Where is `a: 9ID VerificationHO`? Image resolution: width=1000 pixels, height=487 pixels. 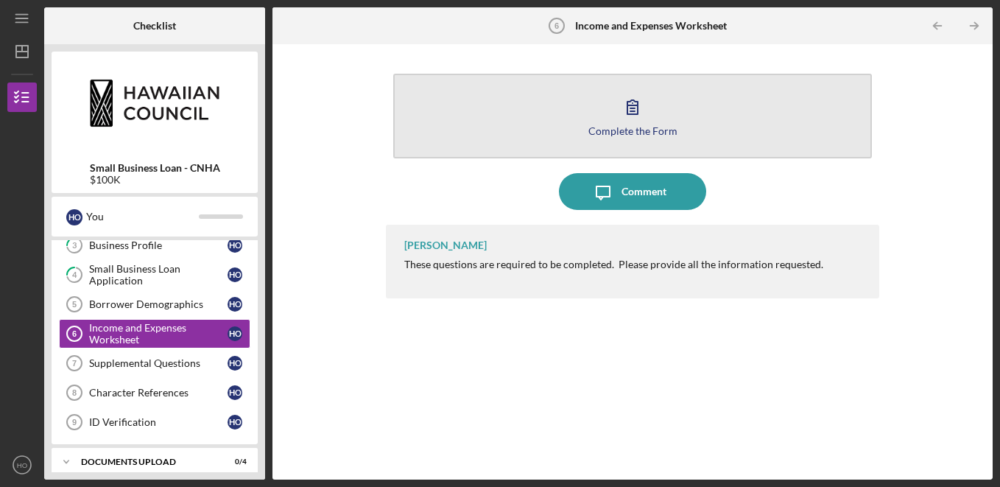 a: 9ID VerificationHO is located at coordinates (155, 422).